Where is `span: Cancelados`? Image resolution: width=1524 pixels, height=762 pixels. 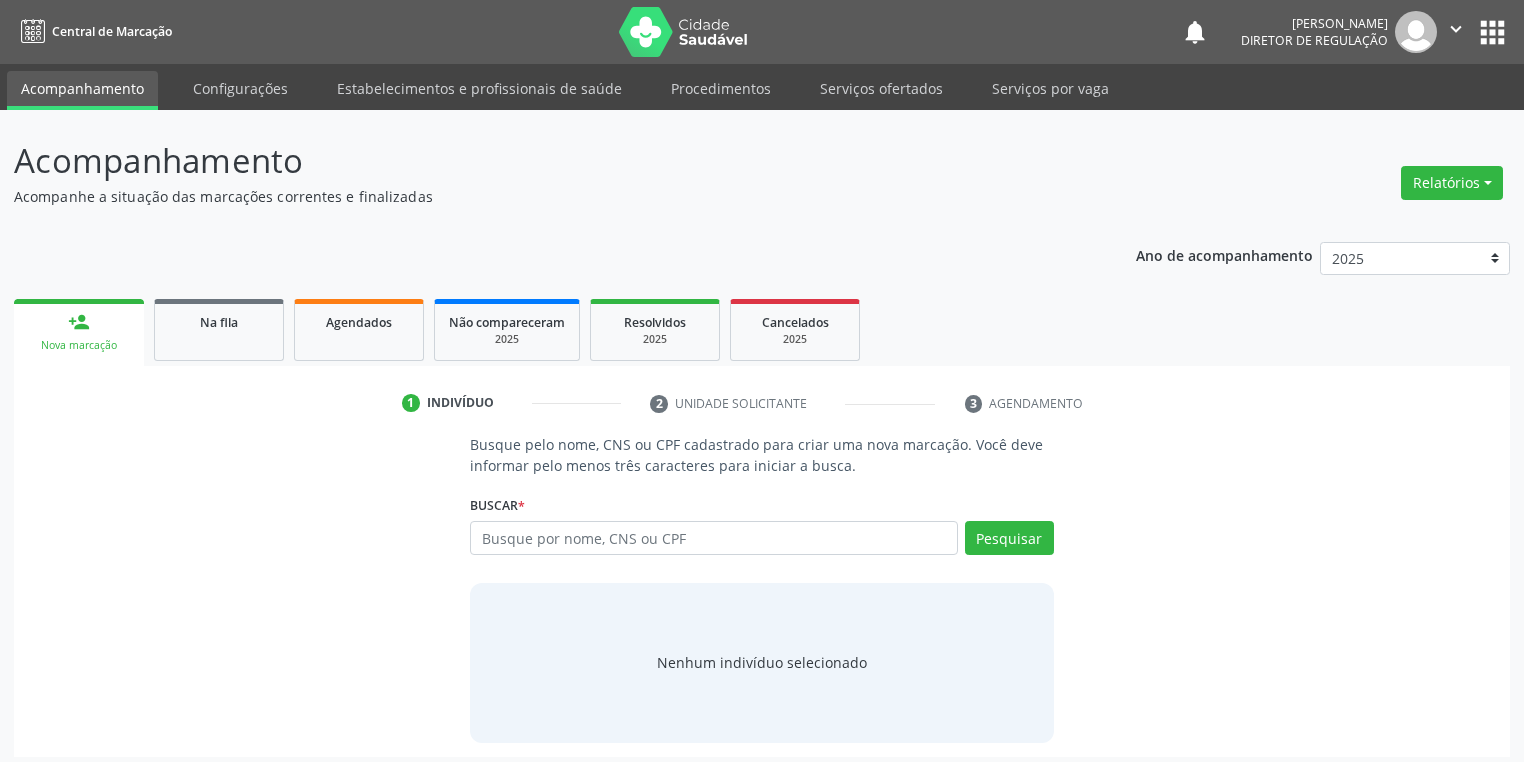
span: Cancelados is located at coordinates (795, 322).